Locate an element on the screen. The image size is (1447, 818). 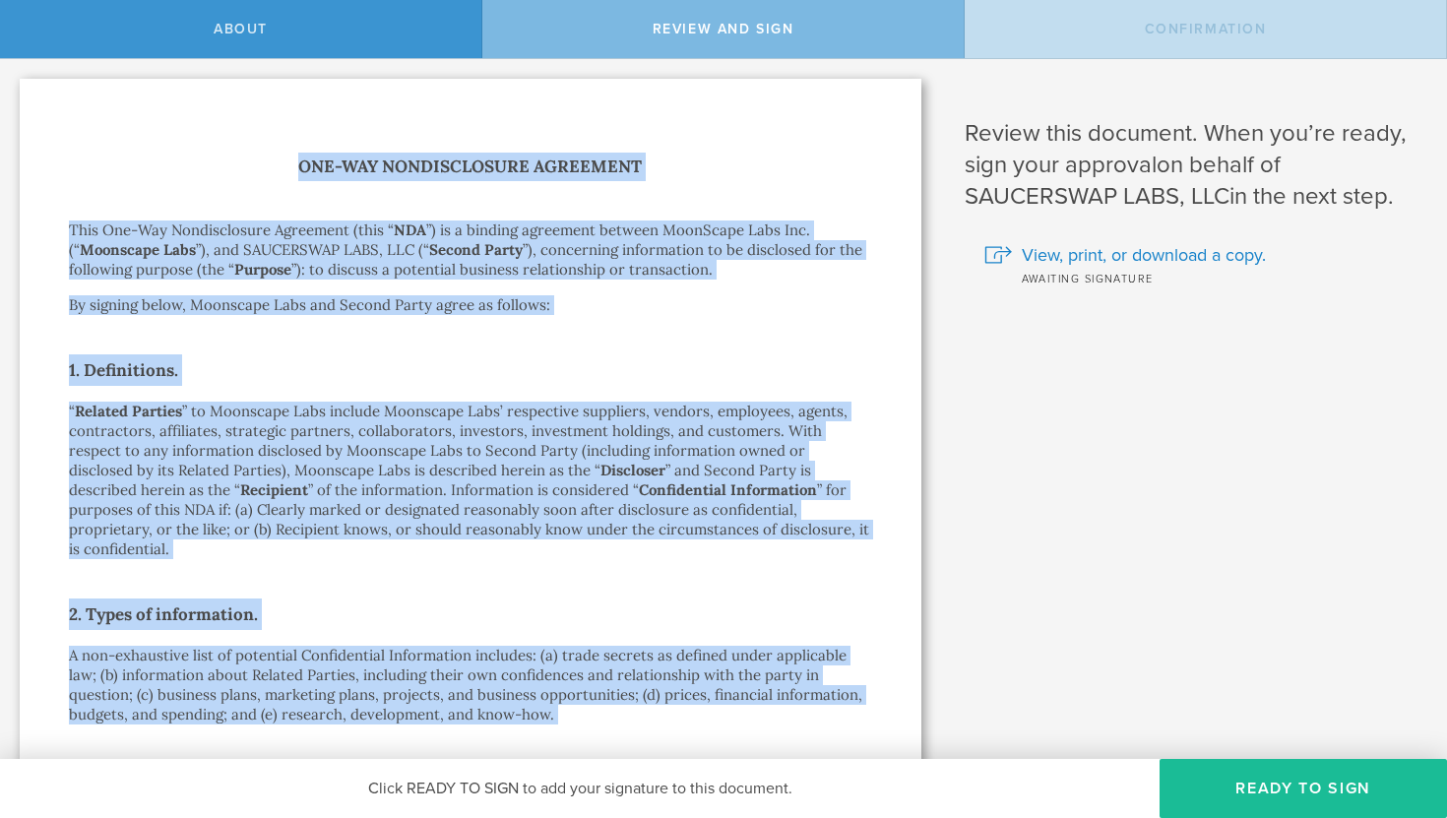
p: A non-exhaustive list of potential Confidential Information includes: (a) trade secrets as define... is located at coordinates (471, 685).